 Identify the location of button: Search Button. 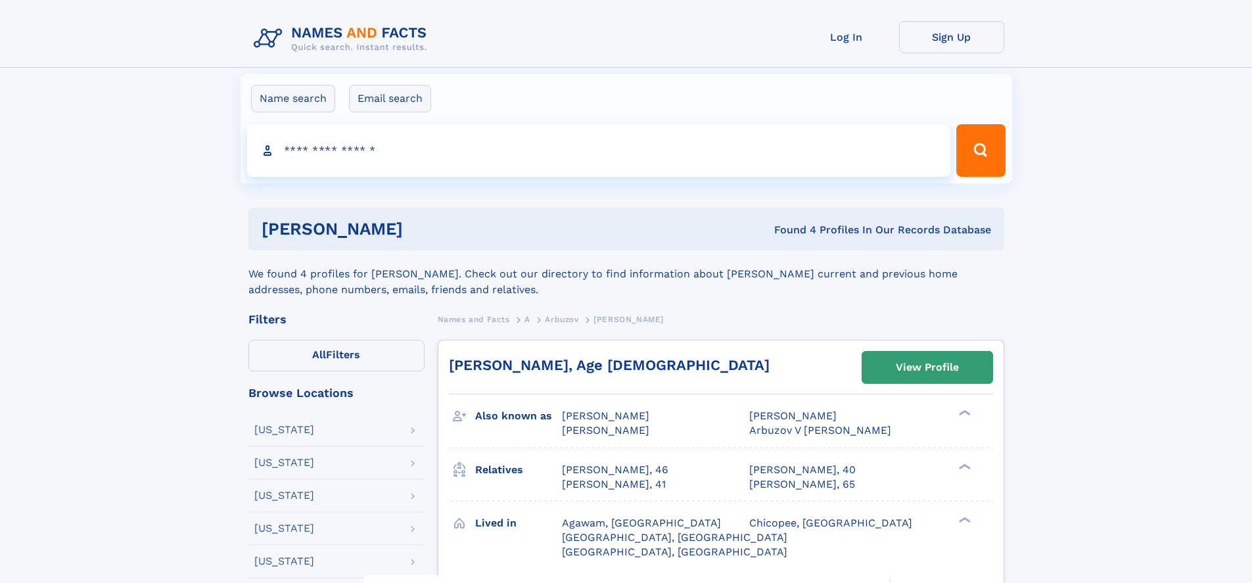
(980, 150).